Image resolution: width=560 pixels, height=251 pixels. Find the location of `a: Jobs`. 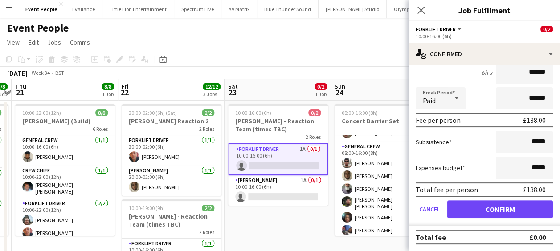

a: Jobs is located at coordinates (54, 42).